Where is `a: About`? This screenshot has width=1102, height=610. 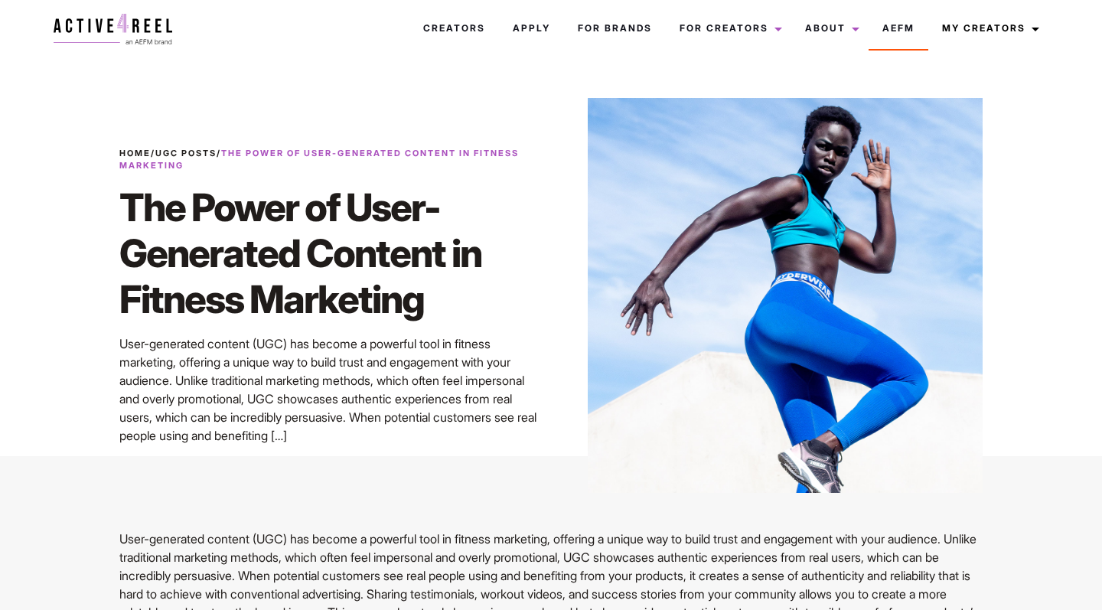 a: About is located at coordinates (830, 28).